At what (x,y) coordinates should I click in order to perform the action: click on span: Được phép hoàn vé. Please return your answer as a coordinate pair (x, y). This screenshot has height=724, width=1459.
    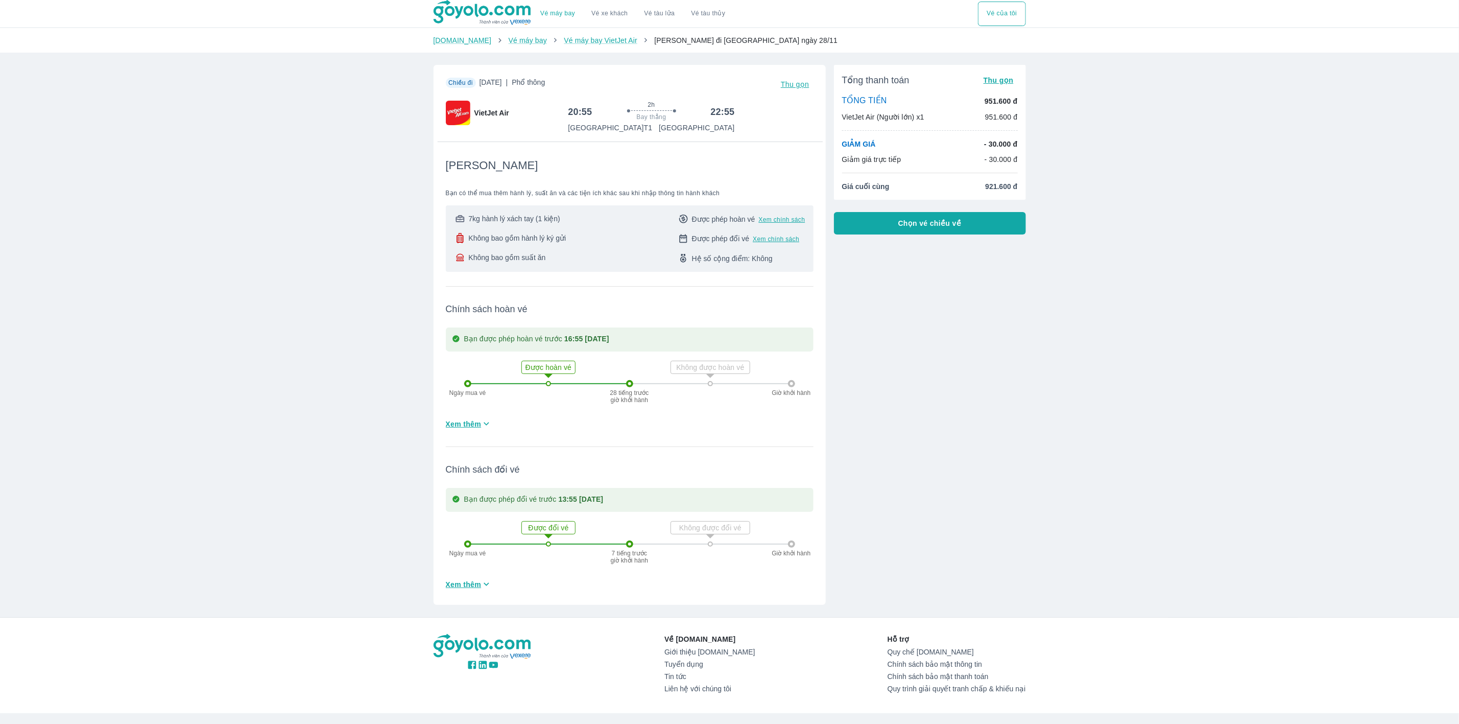
    Looking at the image, I should click on (724, 219).